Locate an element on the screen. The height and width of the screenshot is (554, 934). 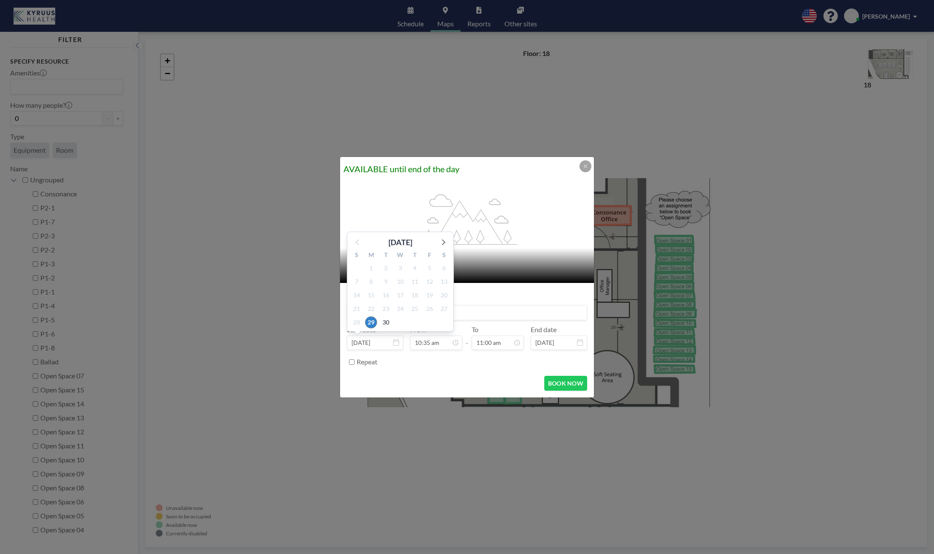
span: Friday, September 26, 2025 is located at coordinates (429, 309).